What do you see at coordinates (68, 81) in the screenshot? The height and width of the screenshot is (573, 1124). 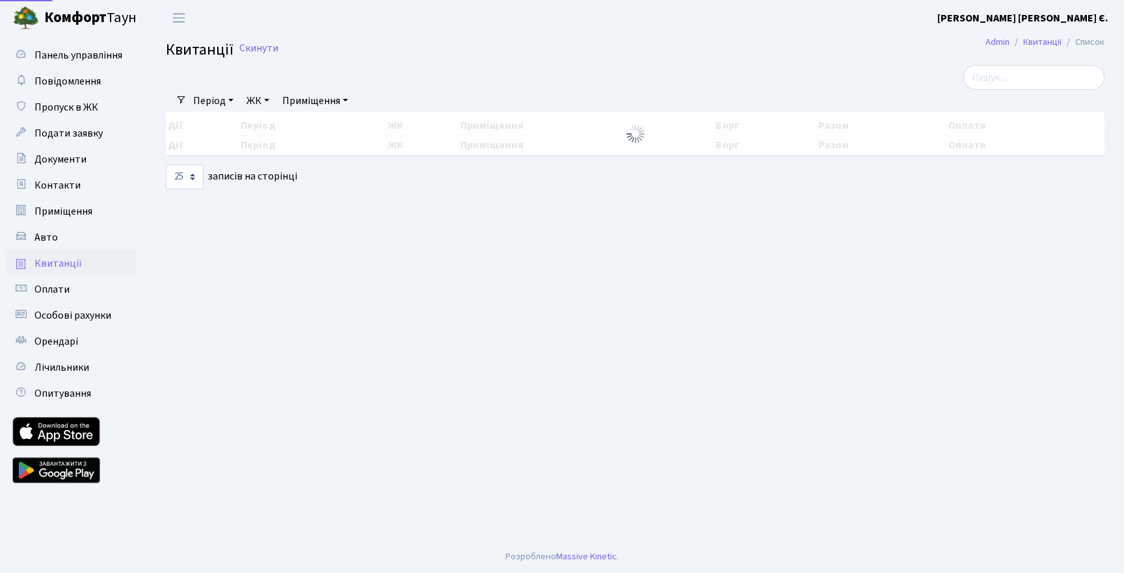 I see `span: Повідомлення` at bounding box center [68, 81].